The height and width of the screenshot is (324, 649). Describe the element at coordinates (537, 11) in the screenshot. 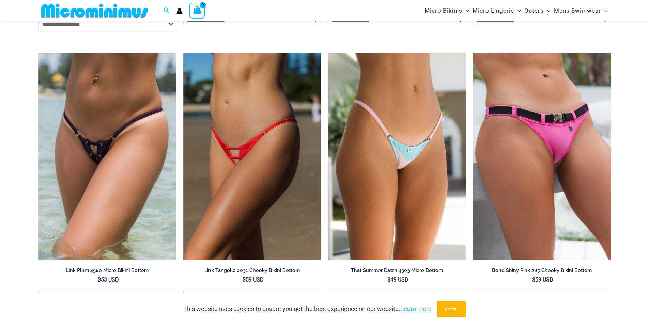

I see `a: OutersMenu ToggleMenu Toggle` at that location.